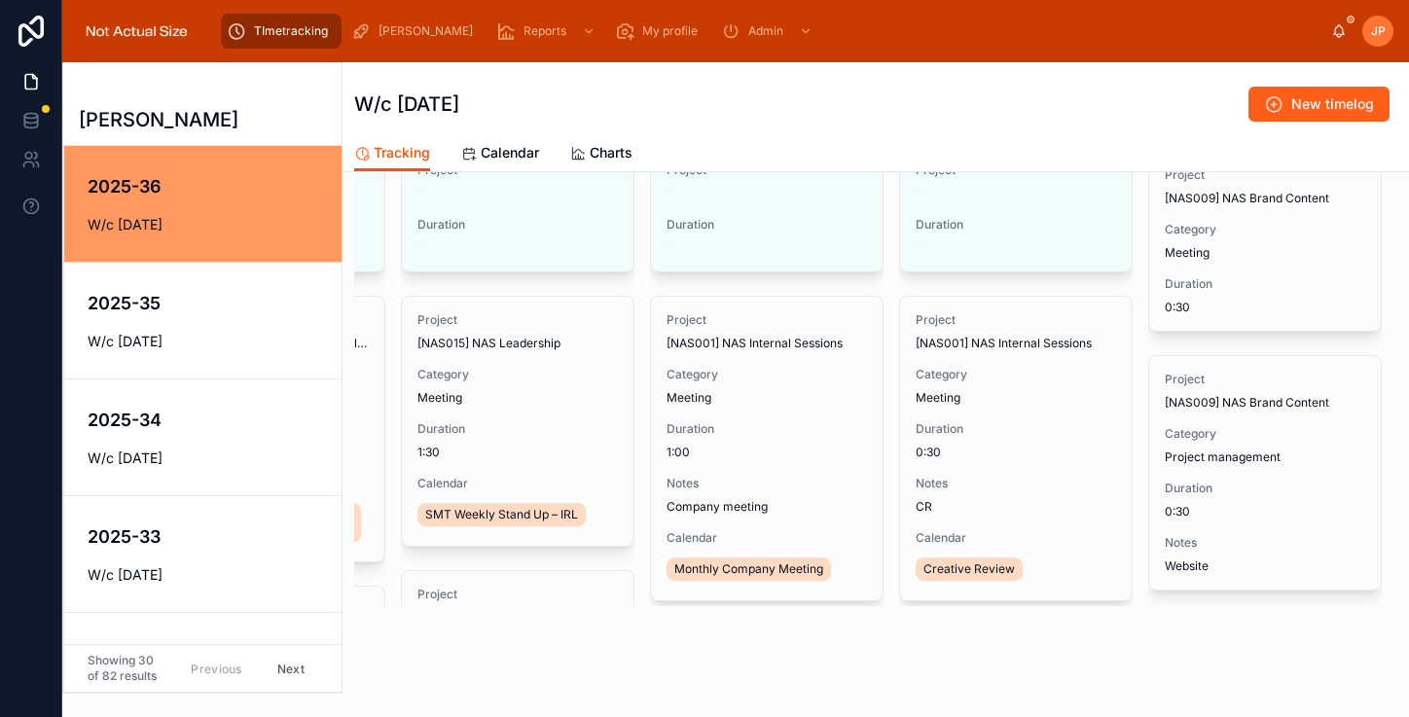  Describe the element at coordinates (291, 31) in the screenshot. I see `span: TImetracking` at that location.